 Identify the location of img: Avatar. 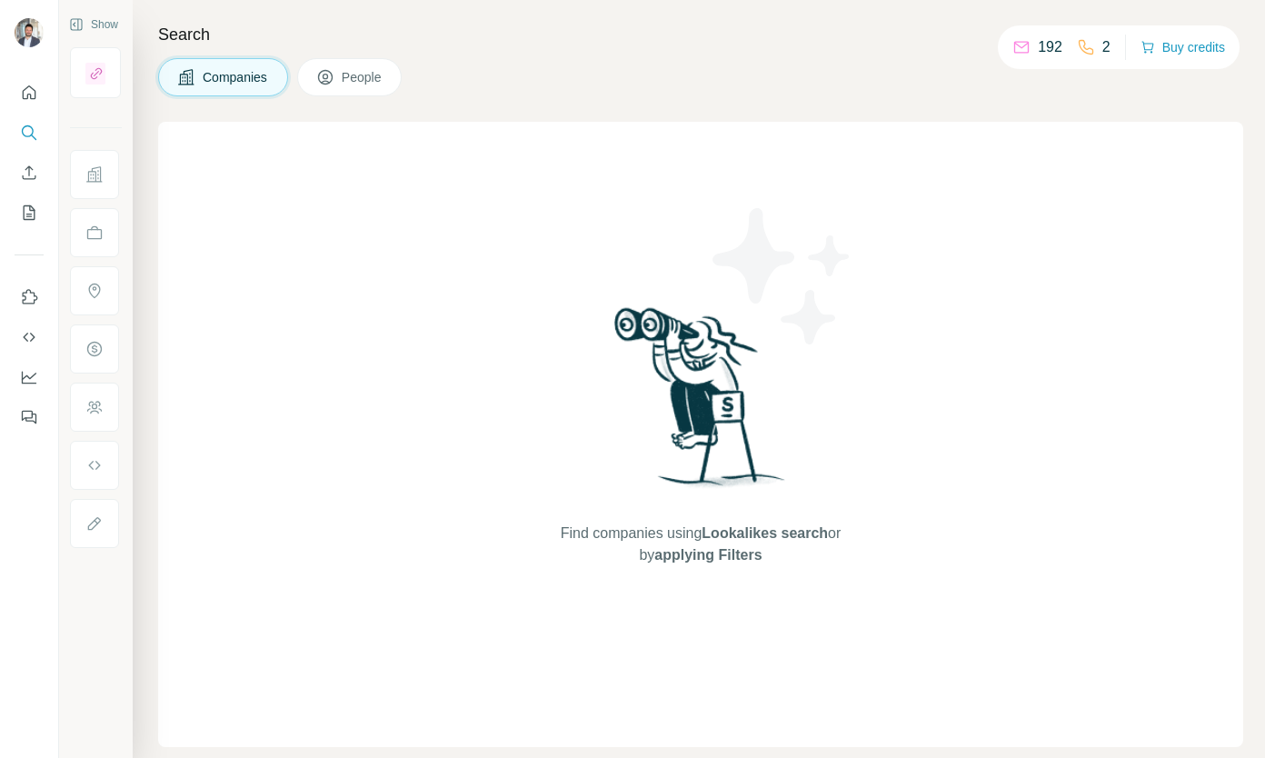
(29, 33).